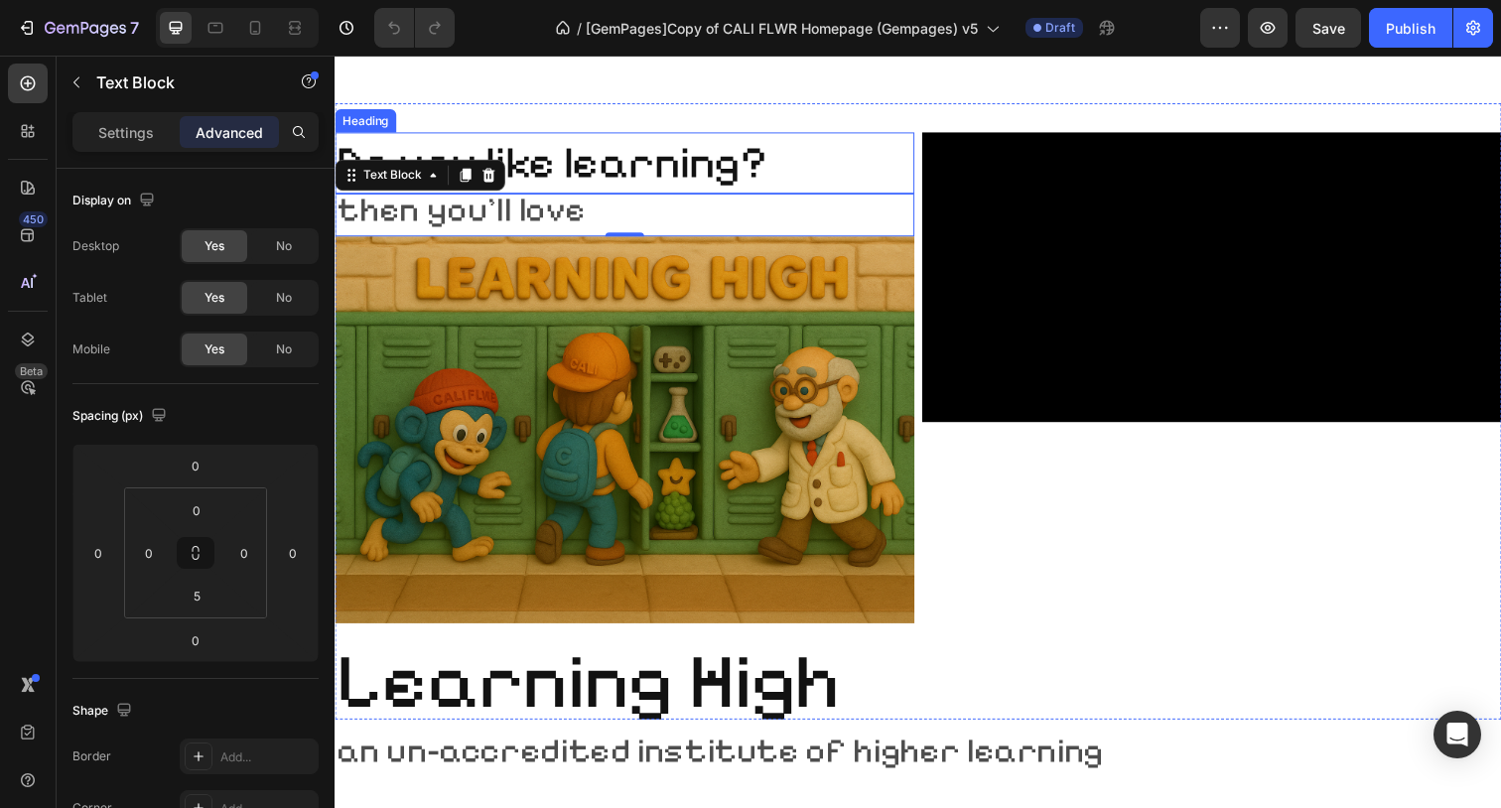 This screenshot has width=1501, height=808. Describe the element at coordinates (258, 638) in the screenshot. I see `span: Learning High` at that location.